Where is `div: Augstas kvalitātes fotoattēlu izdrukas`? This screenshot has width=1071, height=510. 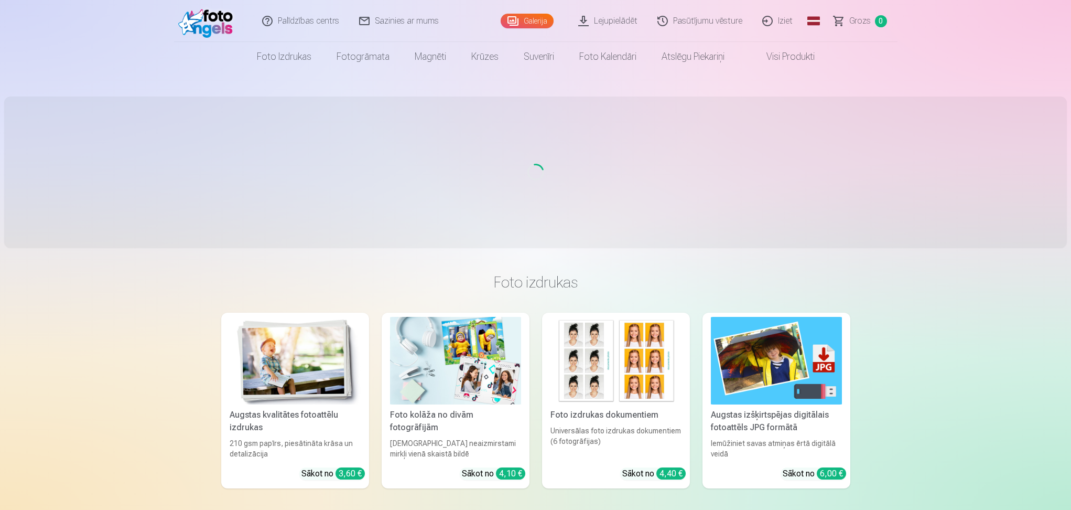
div: Augstas kvalitātes fotoattēlu izdrukas is located at coordinates (295, 421).